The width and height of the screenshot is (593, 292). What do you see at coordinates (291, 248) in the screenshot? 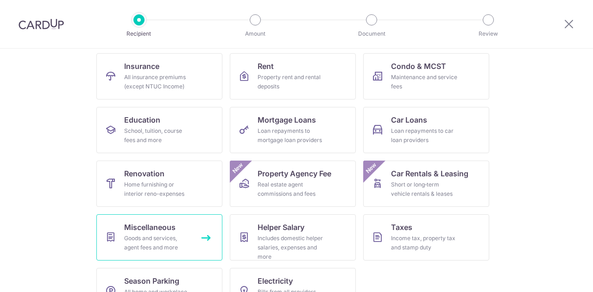
I see `div: Includes domestic helper salaries, expenses and more` at bounding box center [291, 248].